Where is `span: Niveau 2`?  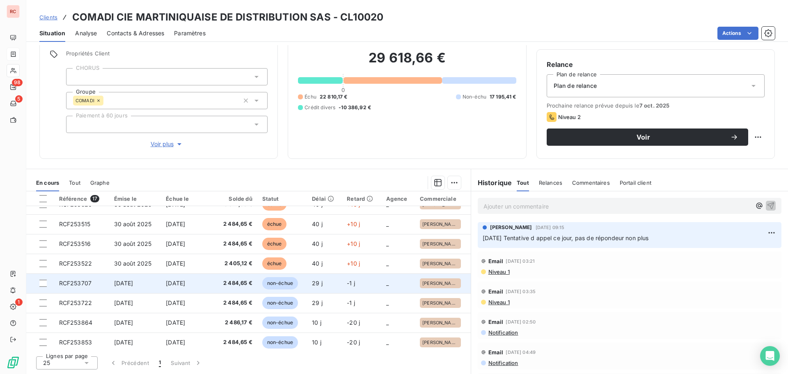
span: Niveau 2 is located at coordinates (569, 117).